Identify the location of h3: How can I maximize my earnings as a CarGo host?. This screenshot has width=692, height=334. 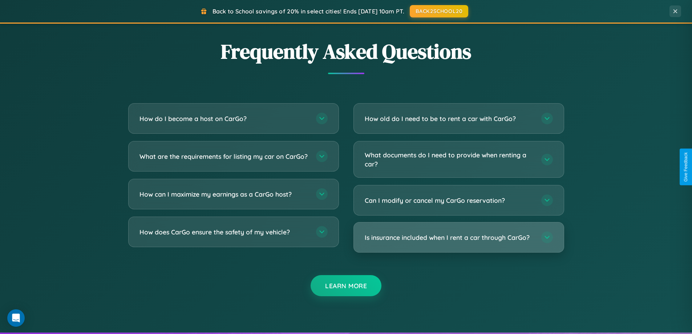
(224, 194).